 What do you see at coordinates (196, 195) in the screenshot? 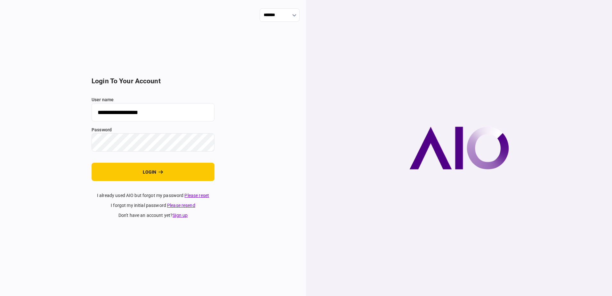
I see `a: Please reset` at bounding box center [196, 195].